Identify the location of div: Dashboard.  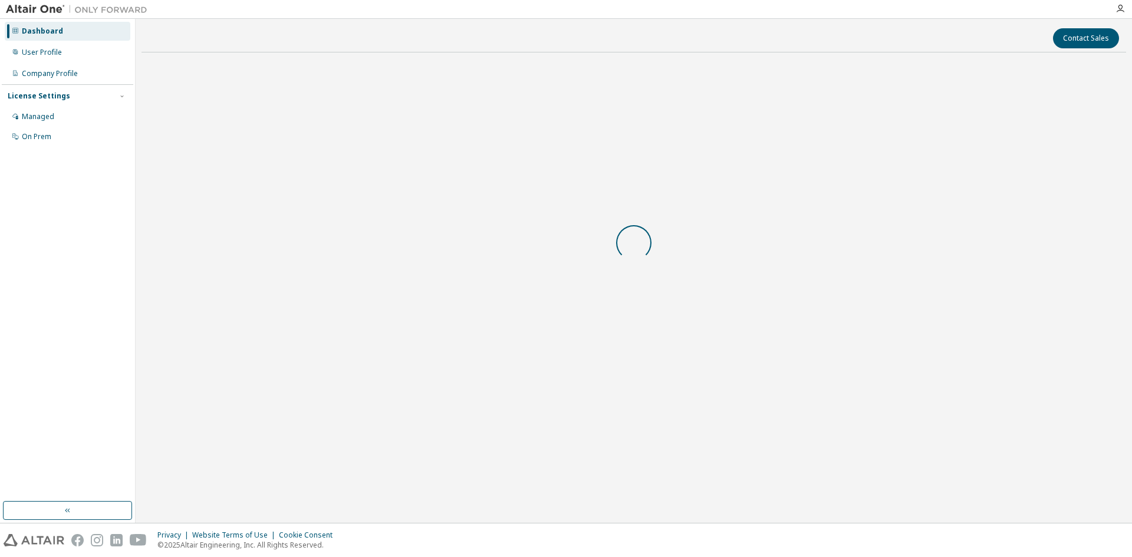
(42, 31).